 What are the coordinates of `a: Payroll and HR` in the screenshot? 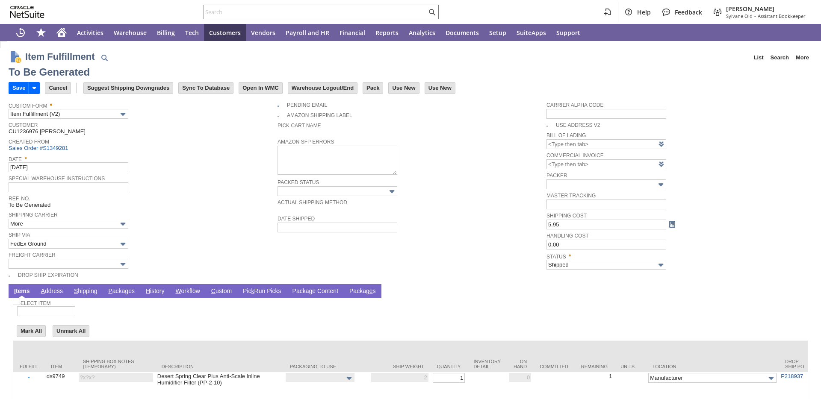 It's located at (307, 33).